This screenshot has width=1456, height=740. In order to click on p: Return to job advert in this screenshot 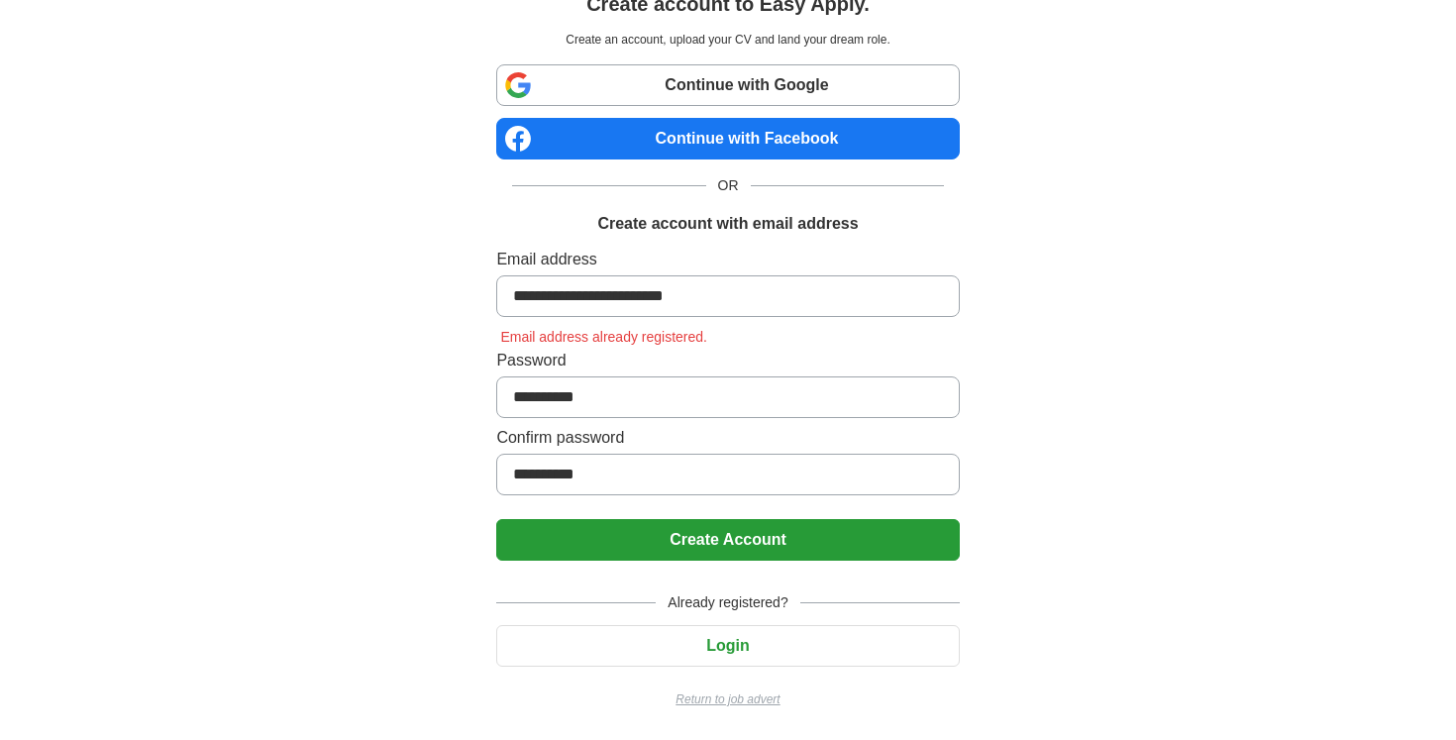, I will do `click(727, 699)`.